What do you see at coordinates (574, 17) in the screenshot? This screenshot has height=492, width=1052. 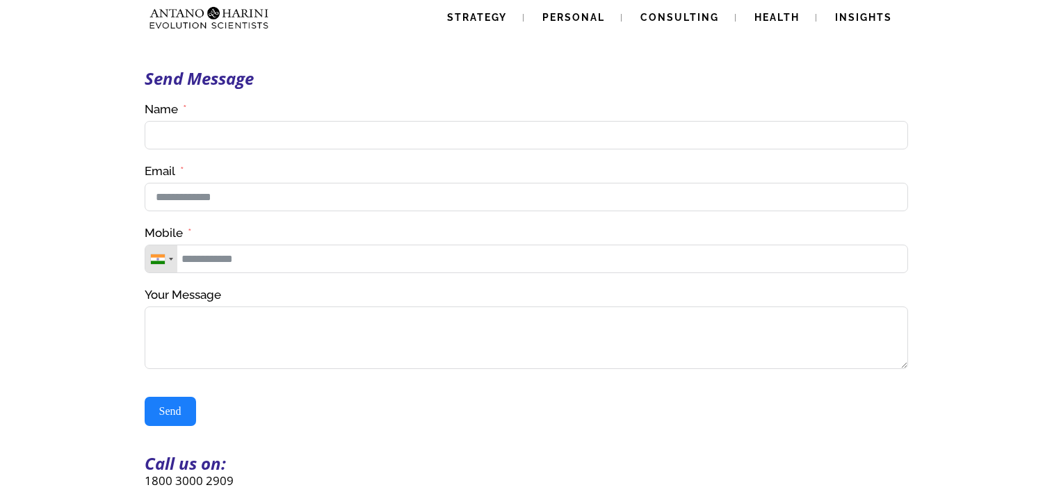 I see `span: Personal` at bounding box center [574, 17].